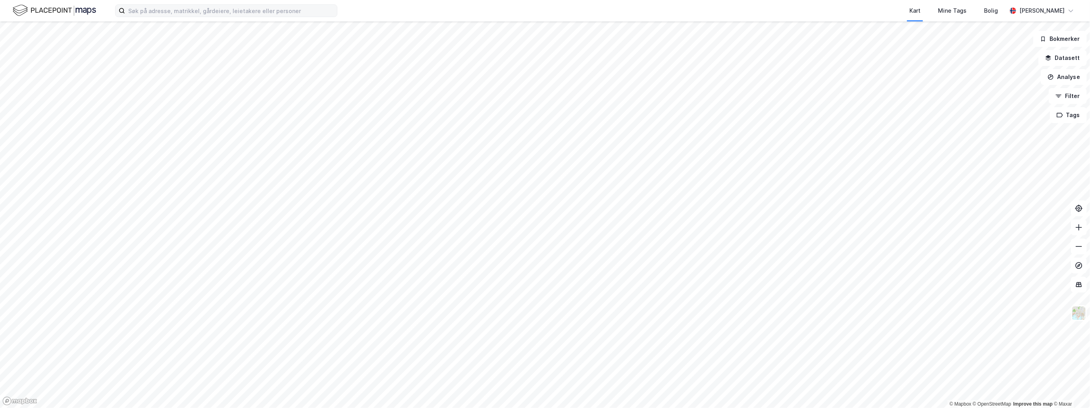  I want to click on img: logo.f888ab2527a4732fd821a326f86c7f29.svg, so click(54, 10).